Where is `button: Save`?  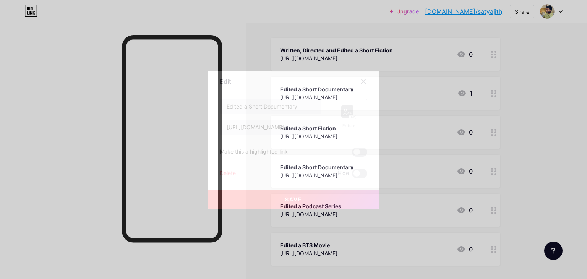 button: Save is located at coordinates (293, 199).